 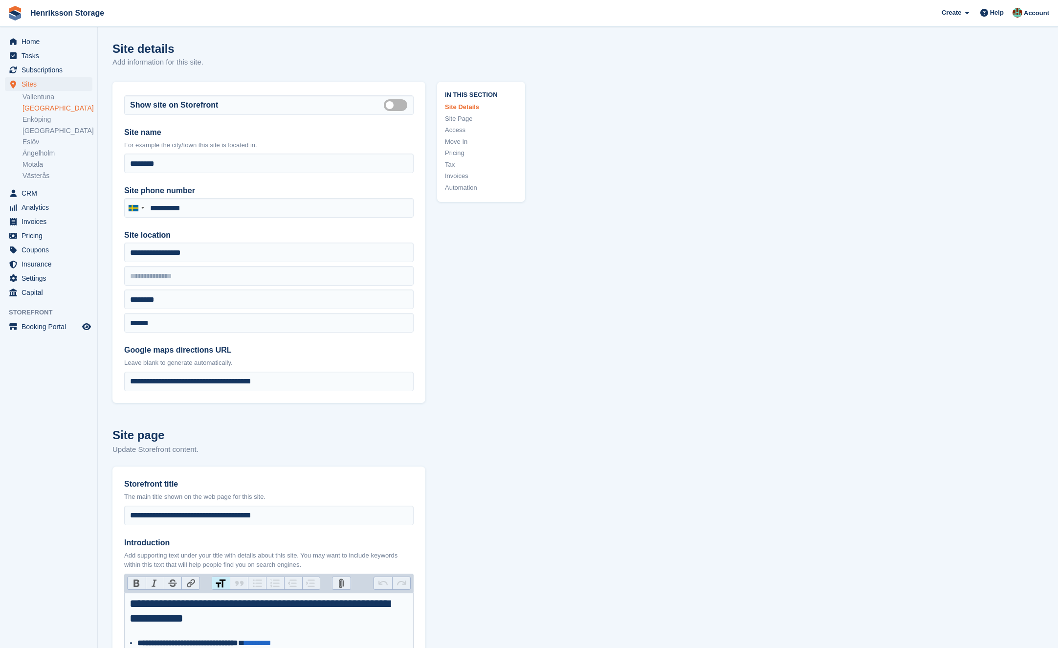 What do you see at coordinates (158, 62) in the screenshot?
I see `p: Add information for this site.` at bounding box center [158, 62].